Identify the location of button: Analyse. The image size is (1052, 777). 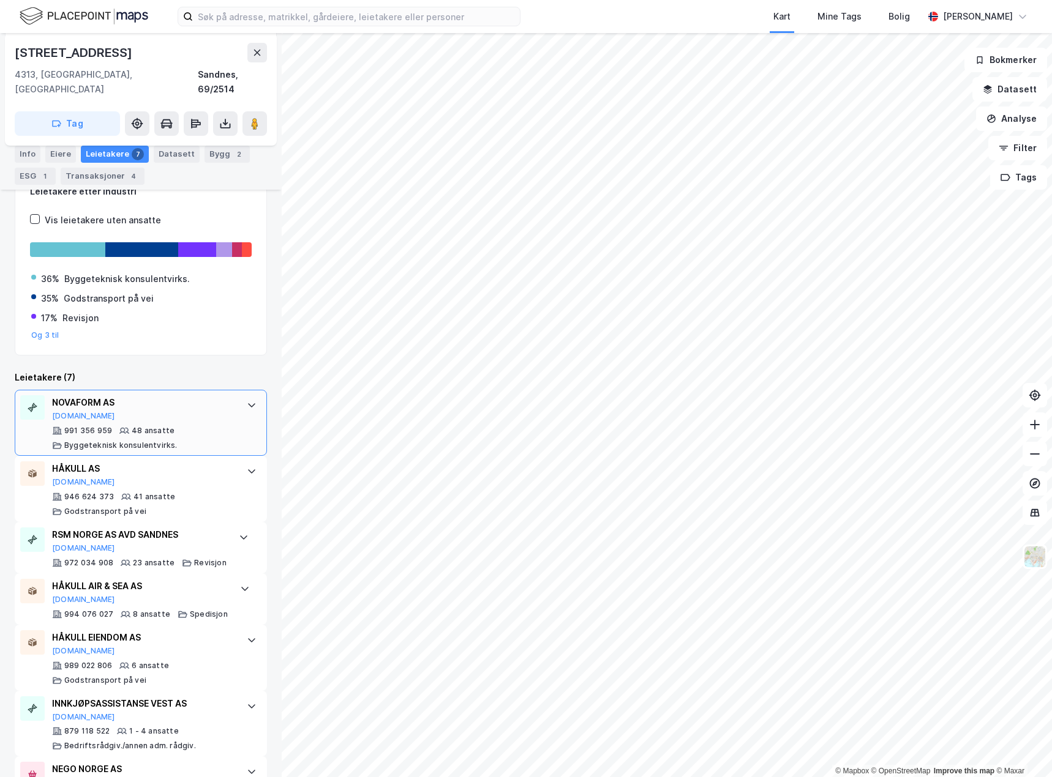
(1011, 119).